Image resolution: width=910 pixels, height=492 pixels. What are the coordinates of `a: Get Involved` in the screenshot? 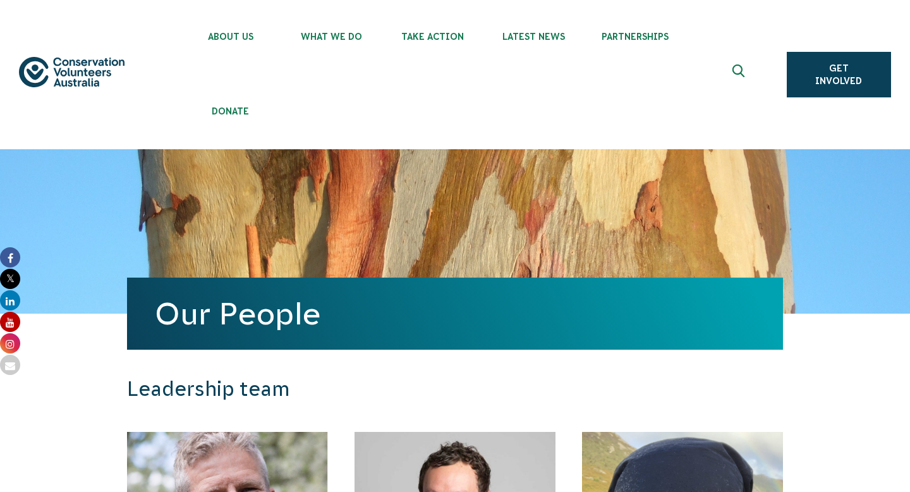 It's located at (839, 75).